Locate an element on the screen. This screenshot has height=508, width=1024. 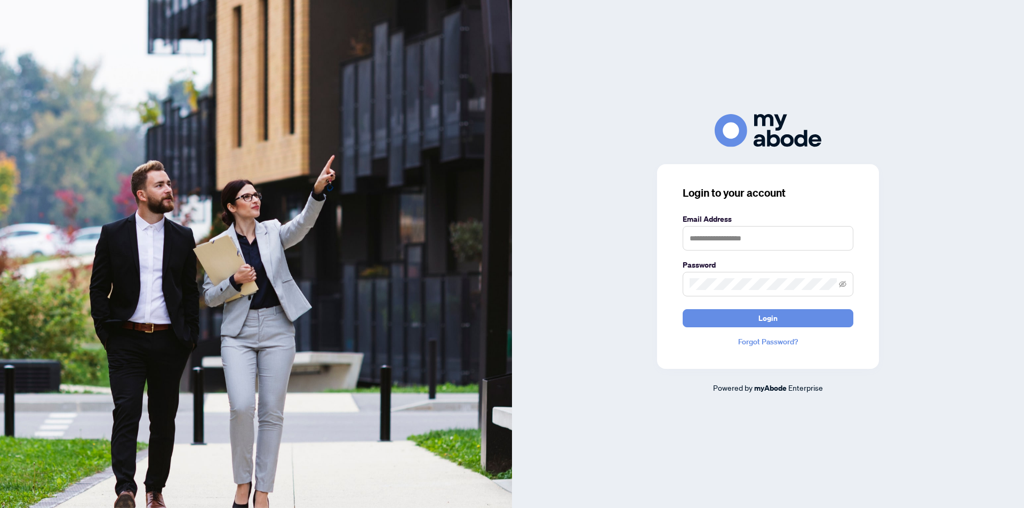
img: ma-logo is located at coordinates (768, 130).